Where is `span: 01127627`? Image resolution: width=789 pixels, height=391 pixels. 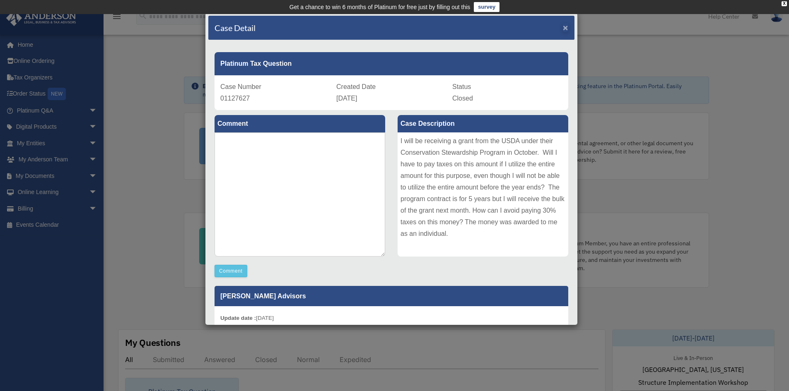
span: 01127627 is located at coordinates (235, 98).